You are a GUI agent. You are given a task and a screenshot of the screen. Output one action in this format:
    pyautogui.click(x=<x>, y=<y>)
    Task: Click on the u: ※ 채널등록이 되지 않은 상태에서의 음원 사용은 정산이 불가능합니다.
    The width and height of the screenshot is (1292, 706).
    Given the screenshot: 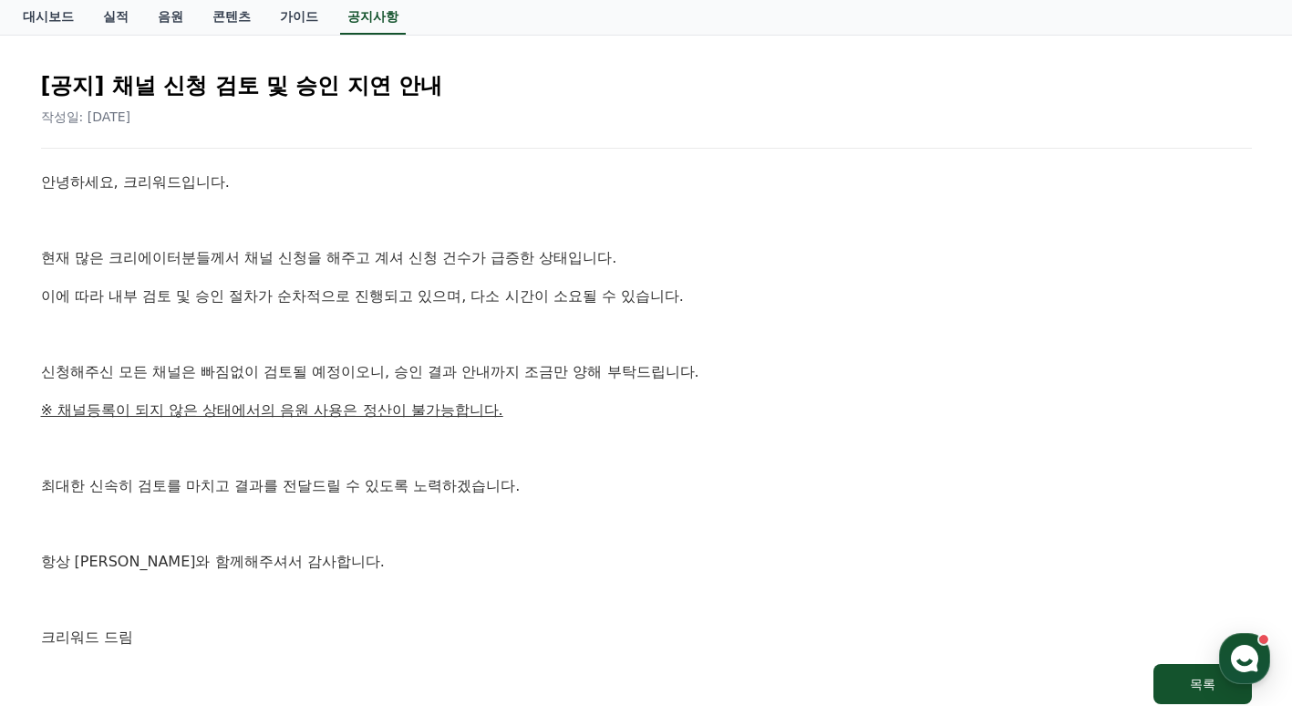 What is the action you would take?
    pyautogui.click(x=272, y=410)
    